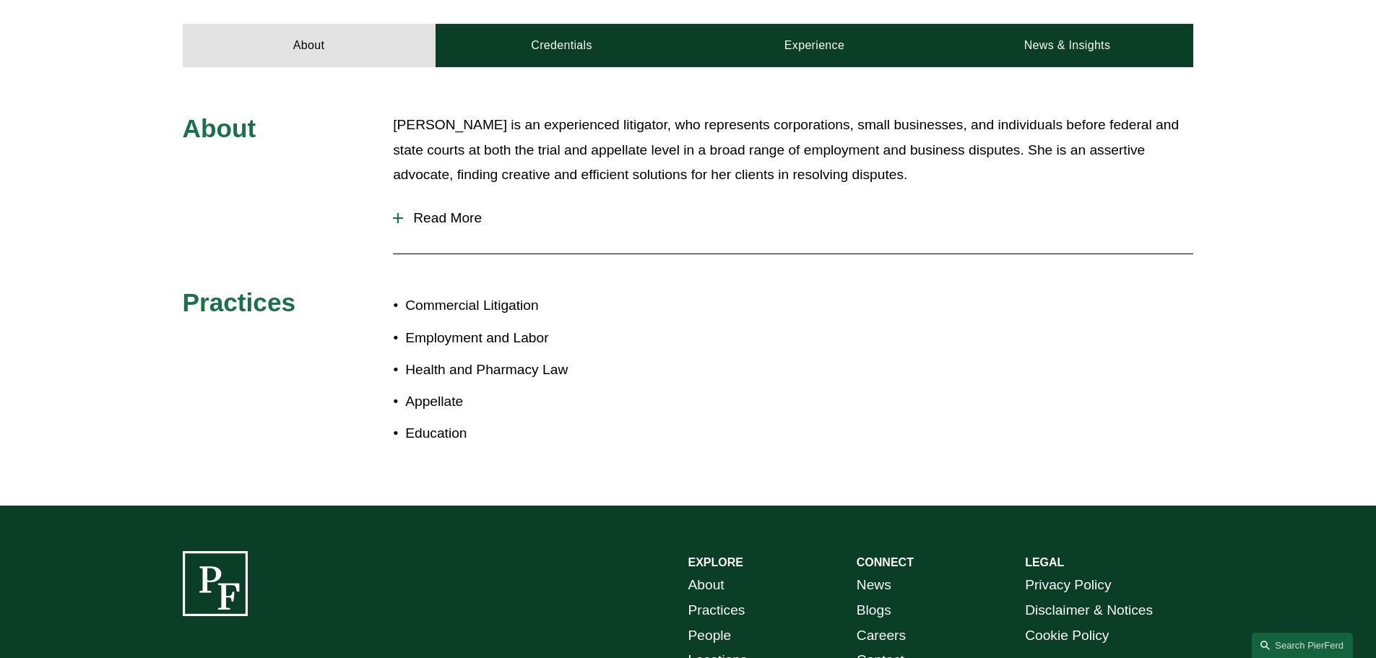 This screenshot has width=1376, height=658. Describe the element at coordinates (881, 636) in the screenshot. I see `a: Careers` at that location.